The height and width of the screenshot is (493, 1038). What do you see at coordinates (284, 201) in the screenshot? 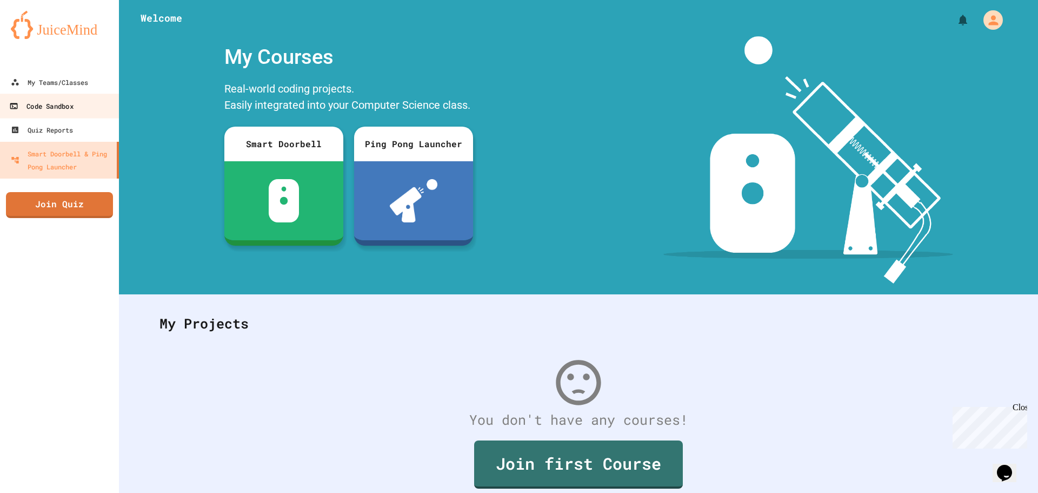
I see `img: sdb-white.svg` at bounding box center [284, 201].